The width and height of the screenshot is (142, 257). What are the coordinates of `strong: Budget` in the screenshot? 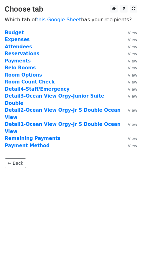 It's located at (14, 33).